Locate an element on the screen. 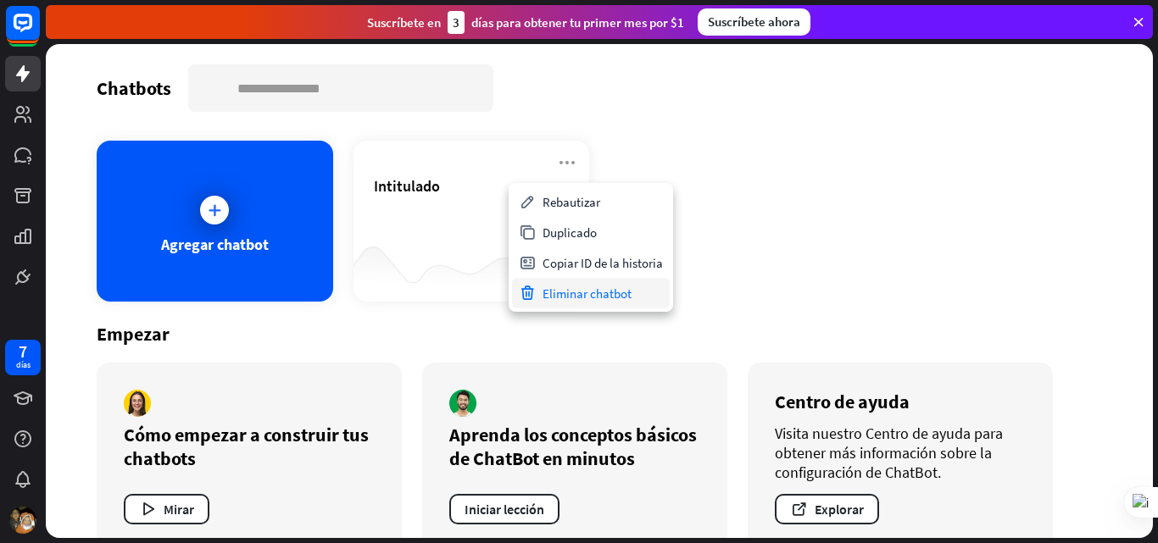 Image resolution: width=1158 pixels, height=543 pixels. button: Iniciar lección is located at coordinates (504, 509).